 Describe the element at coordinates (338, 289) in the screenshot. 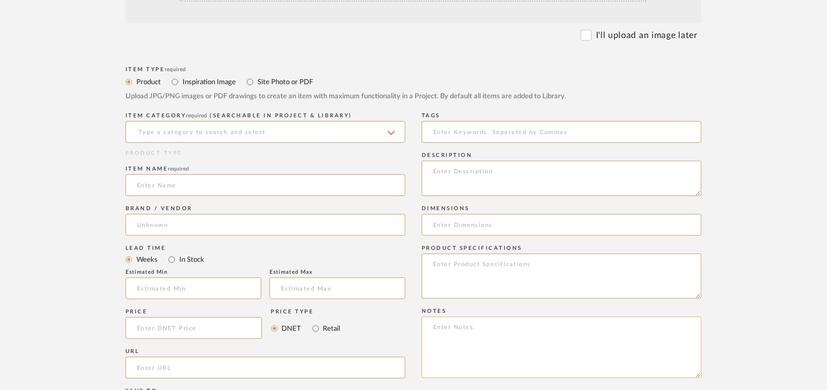

I see `input: Estimated Max` at that location.